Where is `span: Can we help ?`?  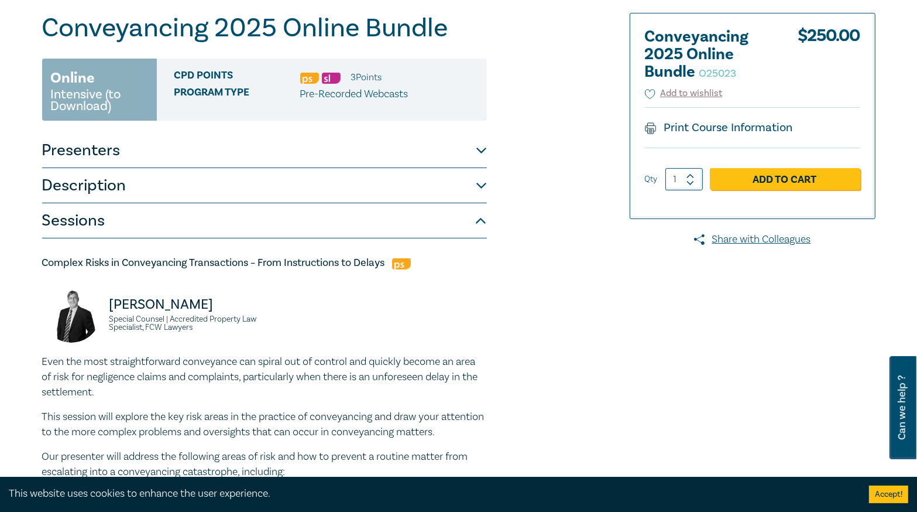
span: Can we help ? is located at coordinates (902, 407).